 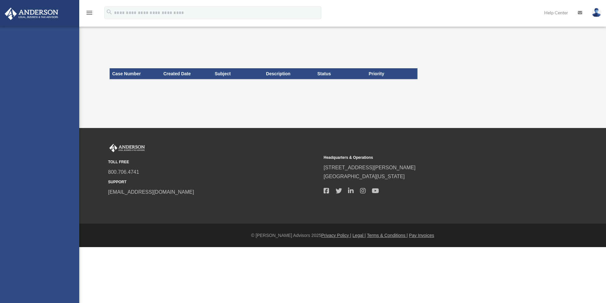 What do you see at coordinates (135, 74) in the screenshot?
I see `th: Case Number` at bounding box center [135, 74].